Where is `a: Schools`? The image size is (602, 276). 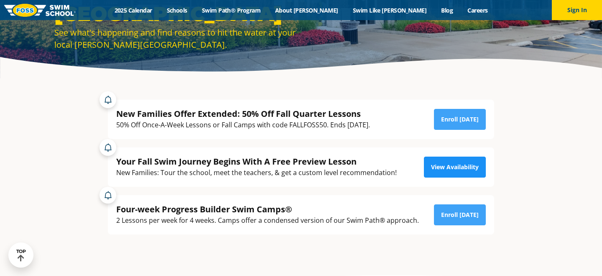
a: Schools is located at coordinates (177, 10).